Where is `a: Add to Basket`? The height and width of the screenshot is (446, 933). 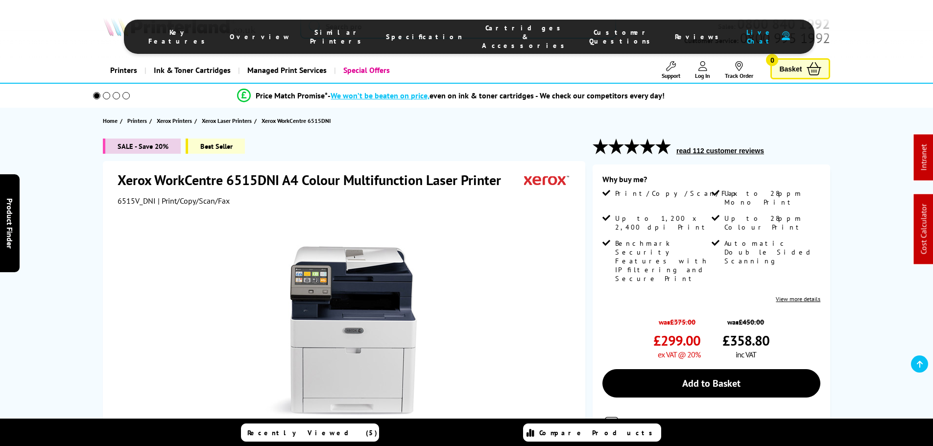 a: Add to Basket is located at coordinates (711, 384).